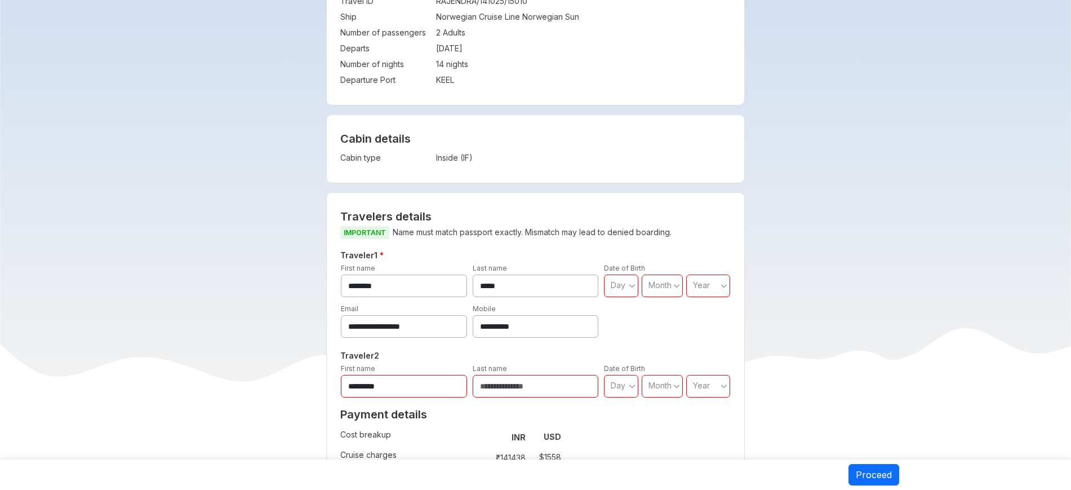  Describe the element at coordinates (545, 457) in the screenshot. I see `td: $ 1558` at that location.